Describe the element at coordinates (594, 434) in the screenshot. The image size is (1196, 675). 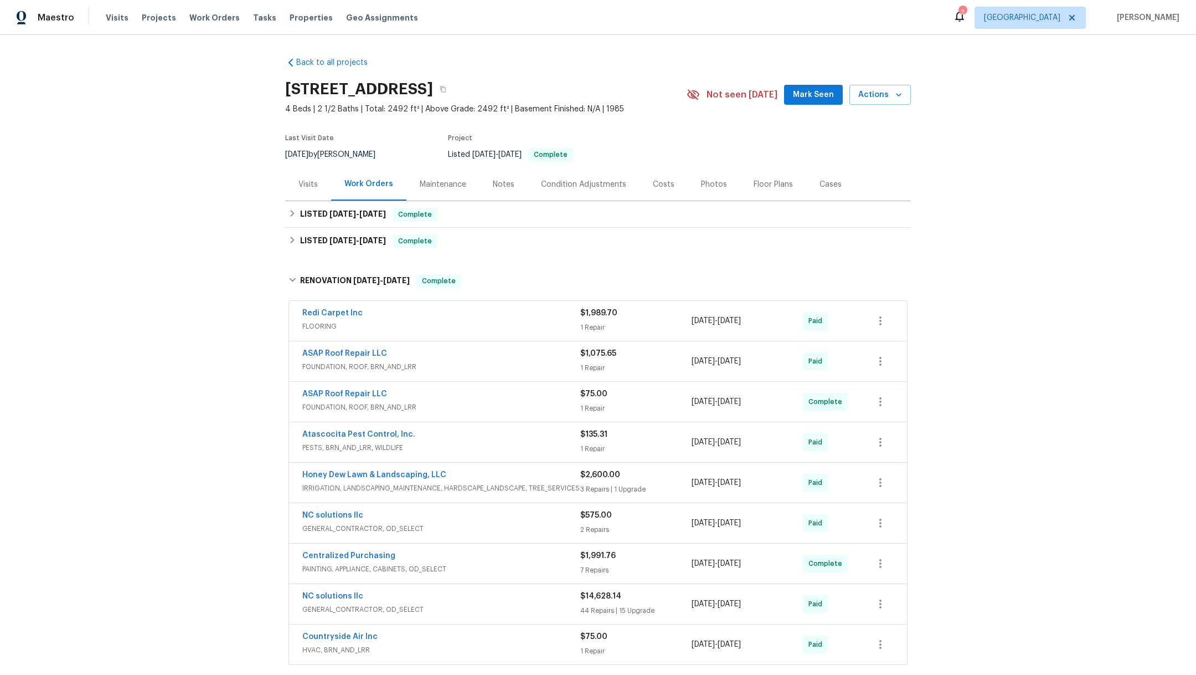
I see `span: $135.31` at that location.